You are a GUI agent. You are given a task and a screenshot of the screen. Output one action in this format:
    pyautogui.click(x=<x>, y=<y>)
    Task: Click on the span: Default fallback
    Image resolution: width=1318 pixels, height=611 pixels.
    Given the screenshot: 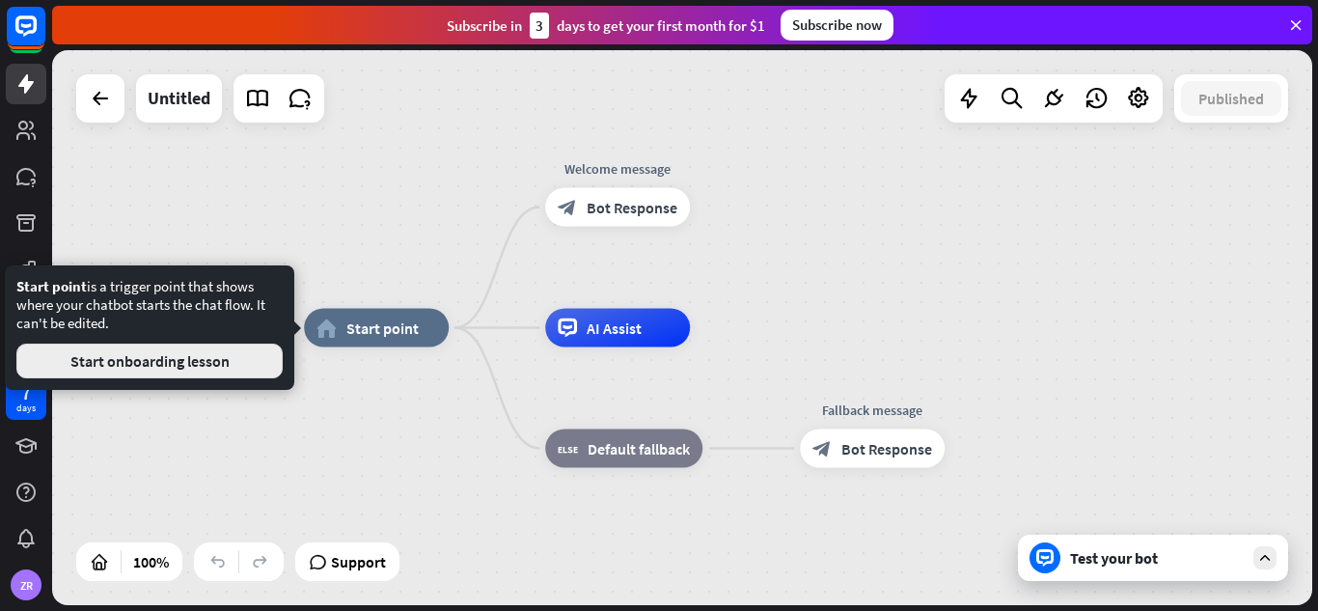 What is the action you would take?
    pyautogui.click(x=639, y=449)
    